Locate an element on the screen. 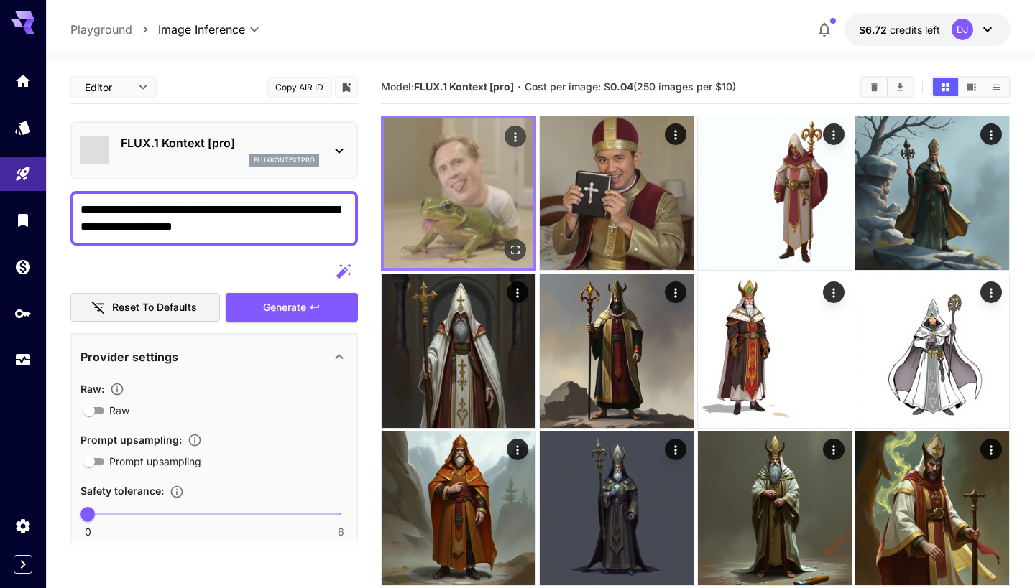 This screenshot has width=1035, height=588. span: Prompt upsampling is located at coordinates (155, 461).